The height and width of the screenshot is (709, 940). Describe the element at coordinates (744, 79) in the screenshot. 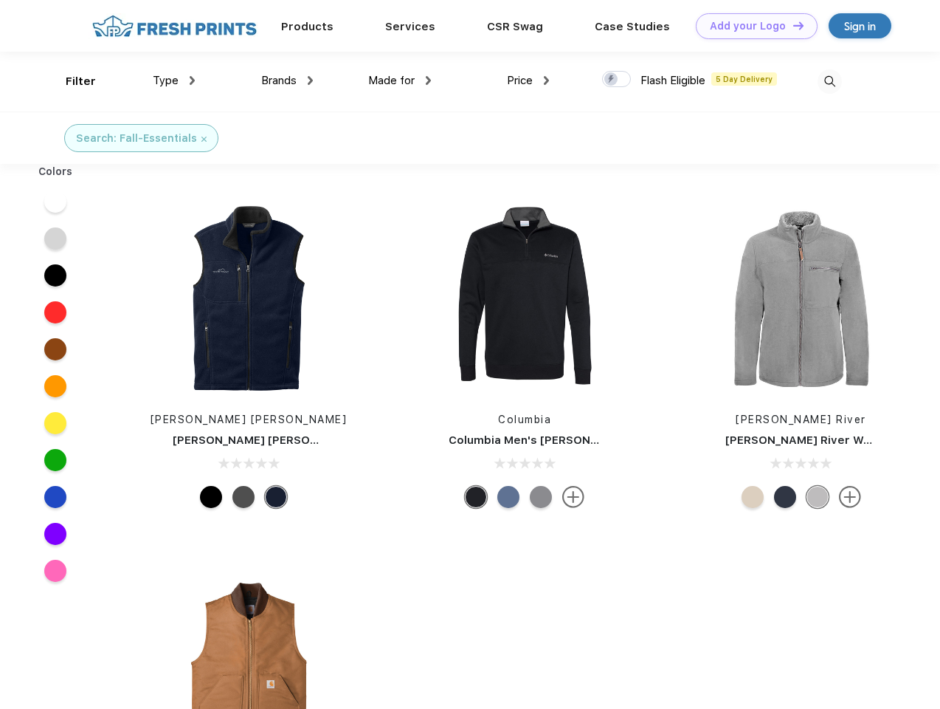

I see `span: 5 Day Delivery` at that location.